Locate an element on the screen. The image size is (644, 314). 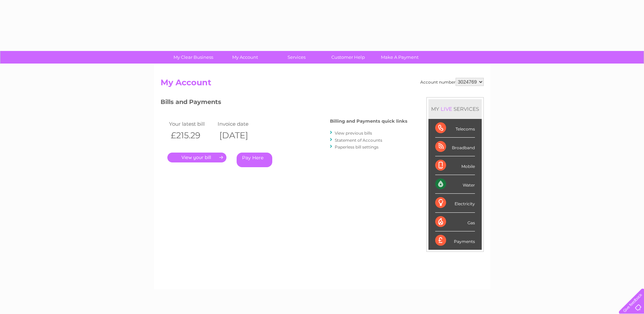
a: Customer Help is located at coordinates (348, 57).